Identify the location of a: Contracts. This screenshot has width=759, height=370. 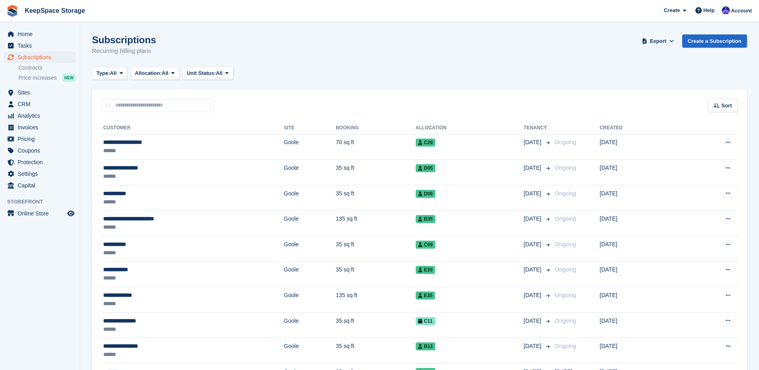
(47, 68).